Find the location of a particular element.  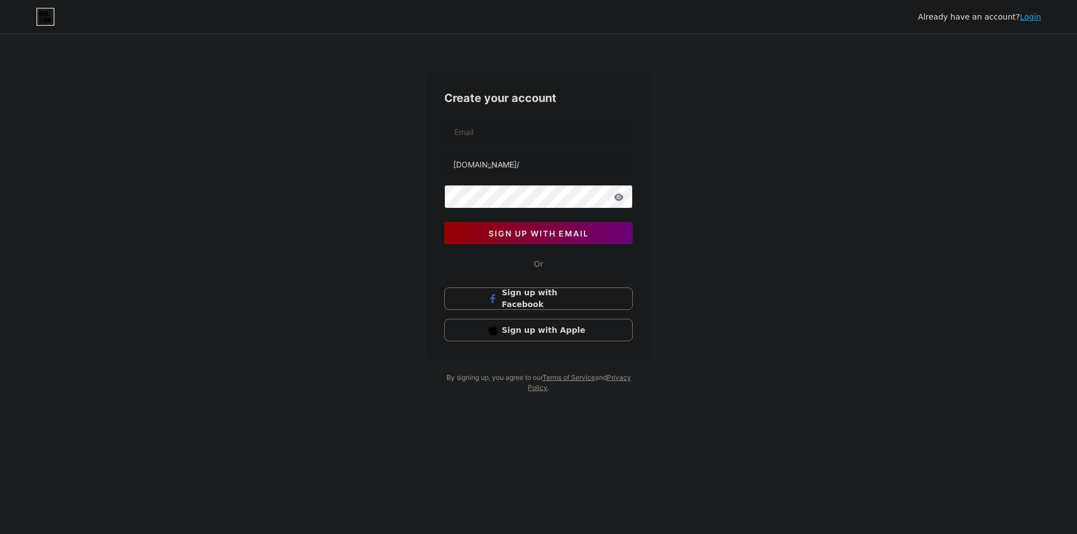

span: Sign up with Apple is located at coordinates (545, 330).